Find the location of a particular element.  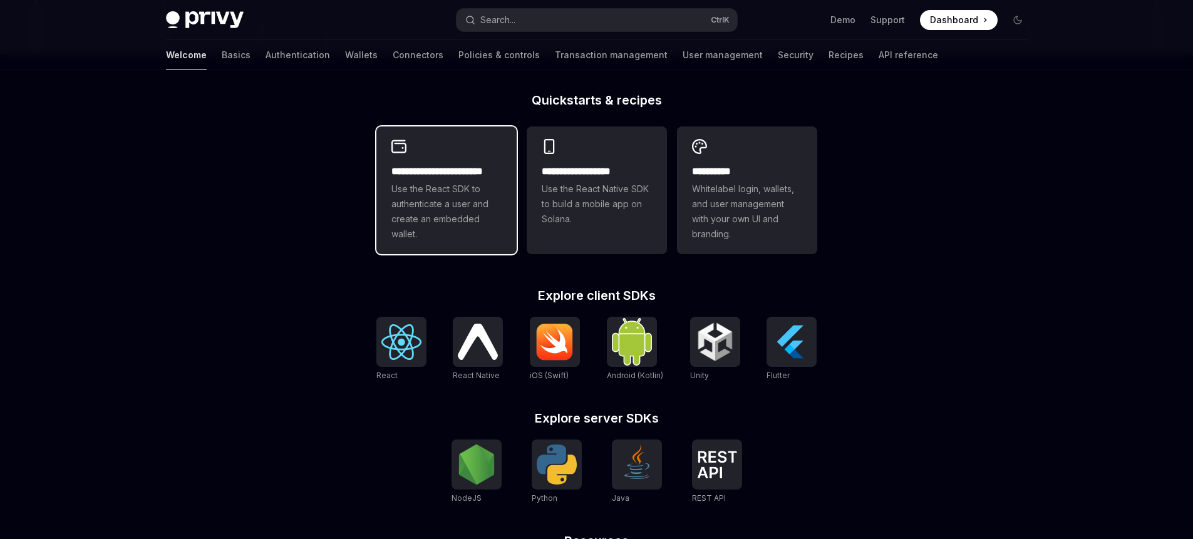

span: REST API is located at coordinates (709, 498).